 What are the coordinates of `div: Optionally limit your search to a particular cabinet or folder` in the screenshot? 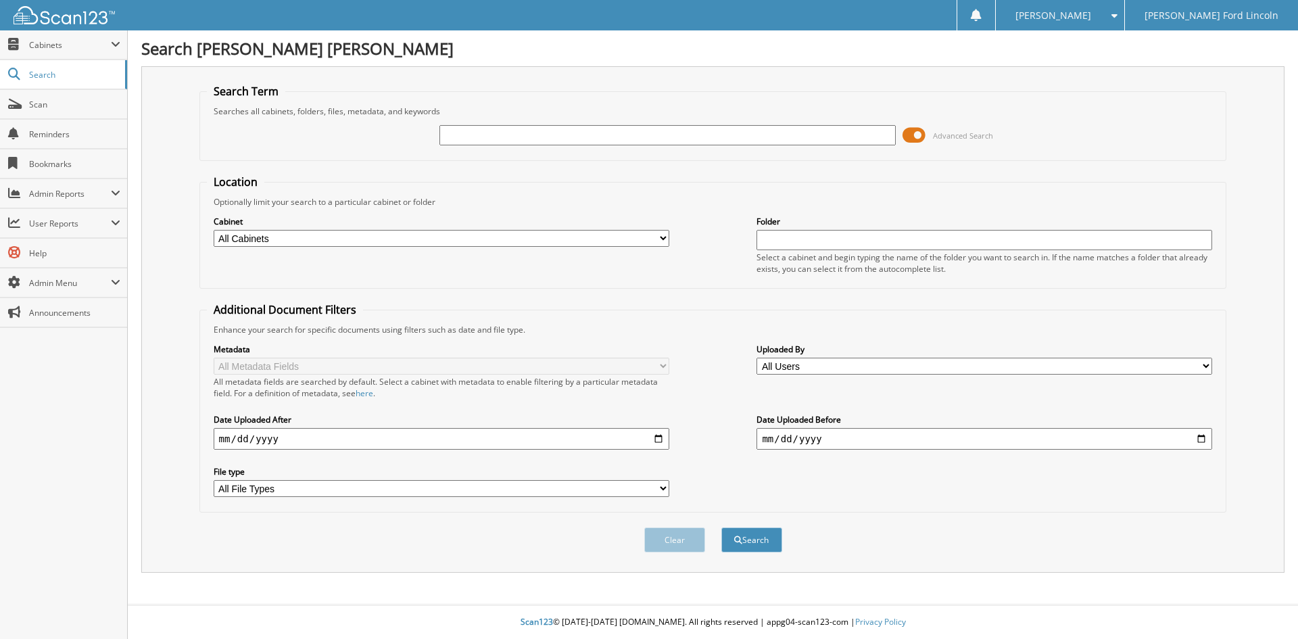 It's located at (713, 201).